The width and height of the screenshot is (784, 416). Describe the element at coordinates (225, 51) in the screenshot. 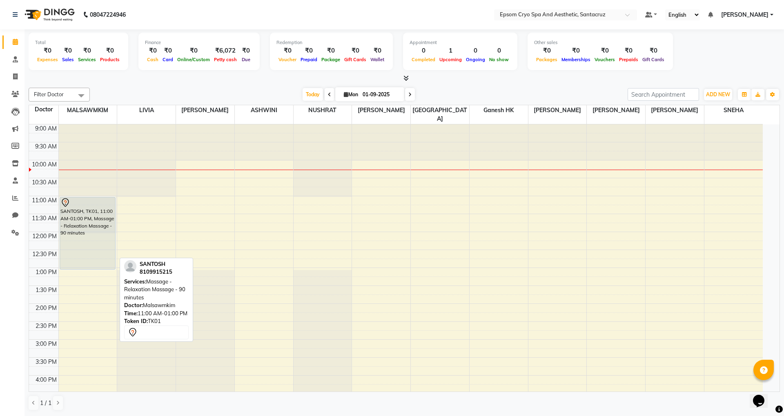

I see `div: ₹6,072` at that location.